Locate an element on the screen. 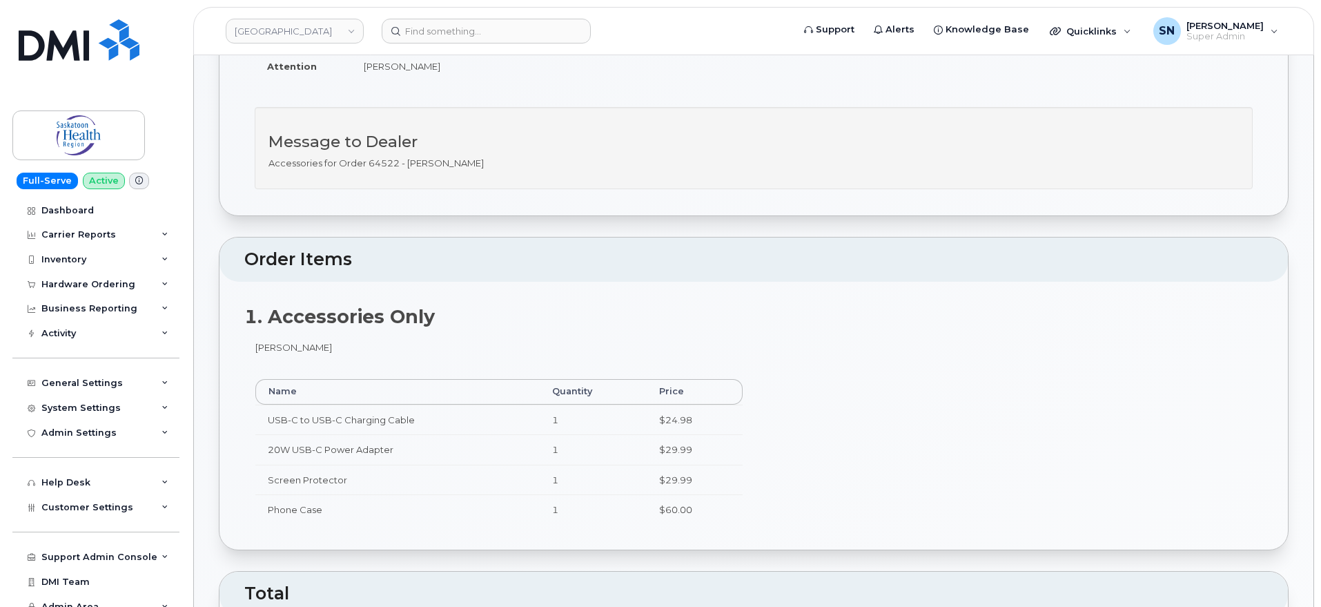 Image resolution: width=1321 pixels, height=607 pixels. span: Quicklinks is located at coordinates (1091, 31).